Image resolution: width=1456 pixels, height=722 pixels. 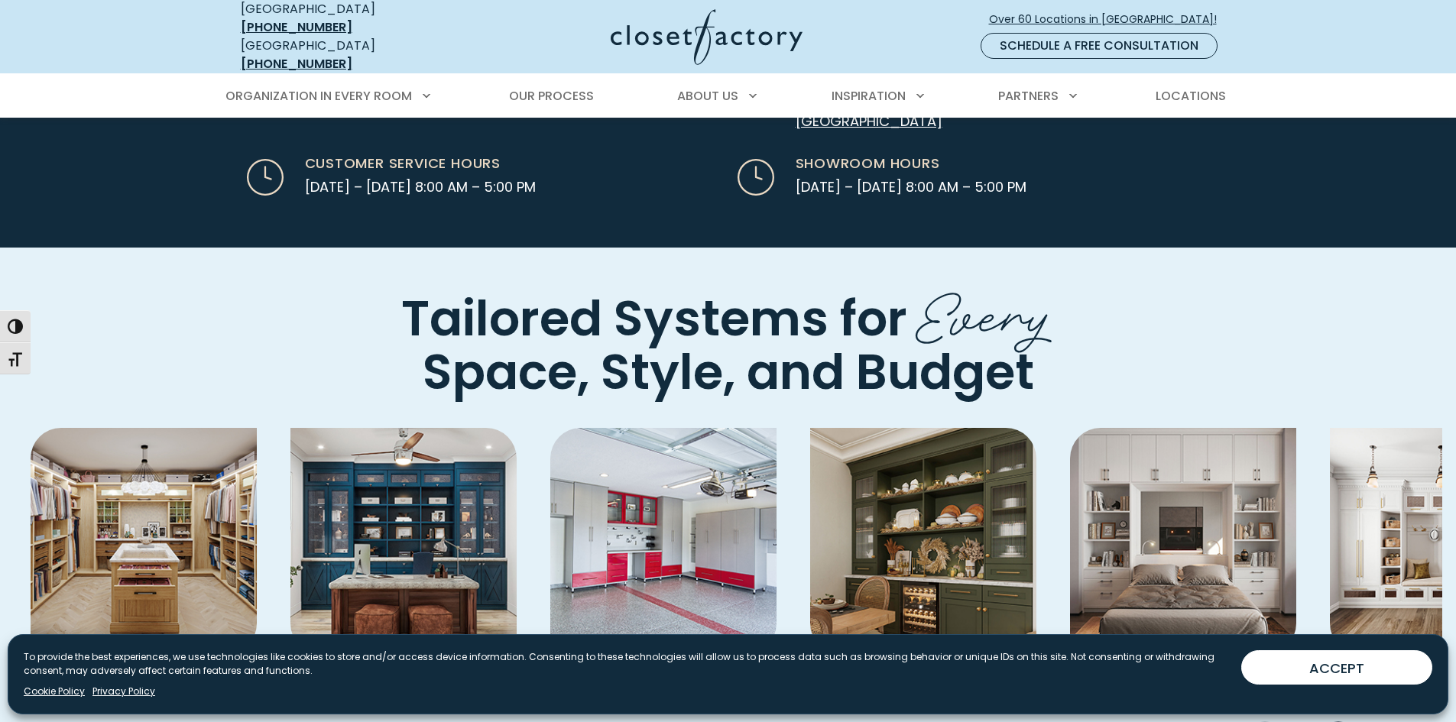 What do you see at coordinates (551, 96) in the screenshot?
I see `span: Our Process` at bounding box center [551, 96].